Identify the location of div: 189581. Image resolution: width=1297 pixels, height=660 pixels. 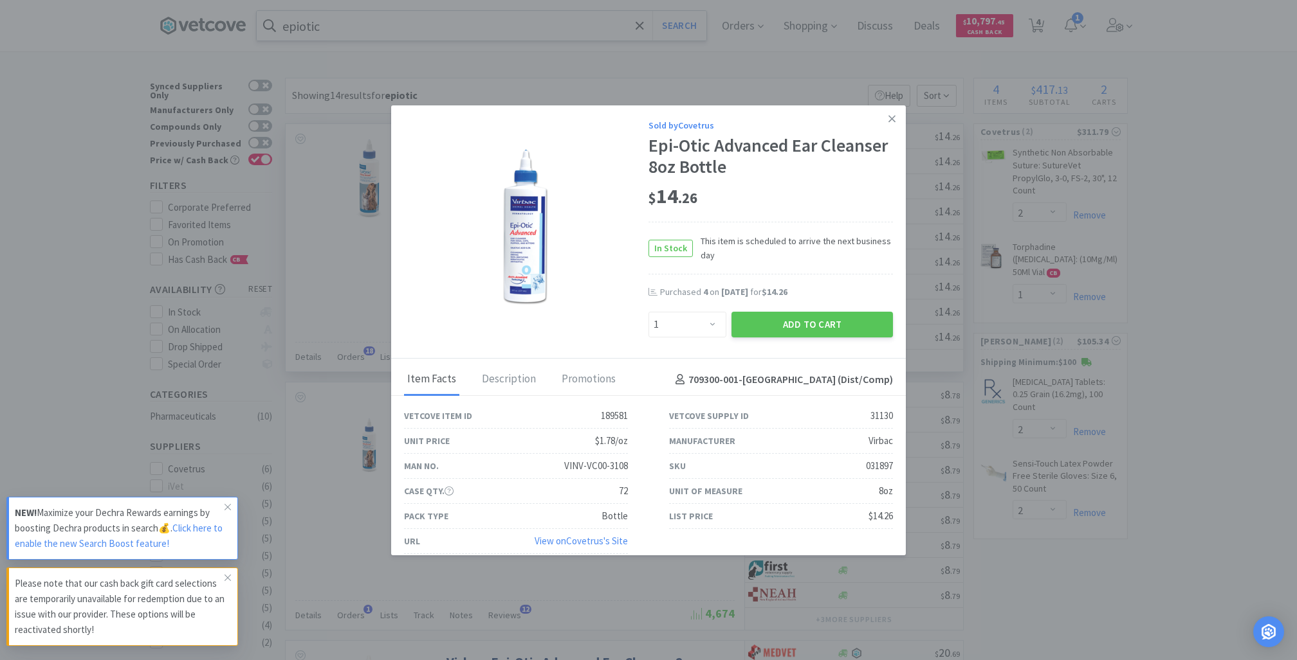
(614, 416).